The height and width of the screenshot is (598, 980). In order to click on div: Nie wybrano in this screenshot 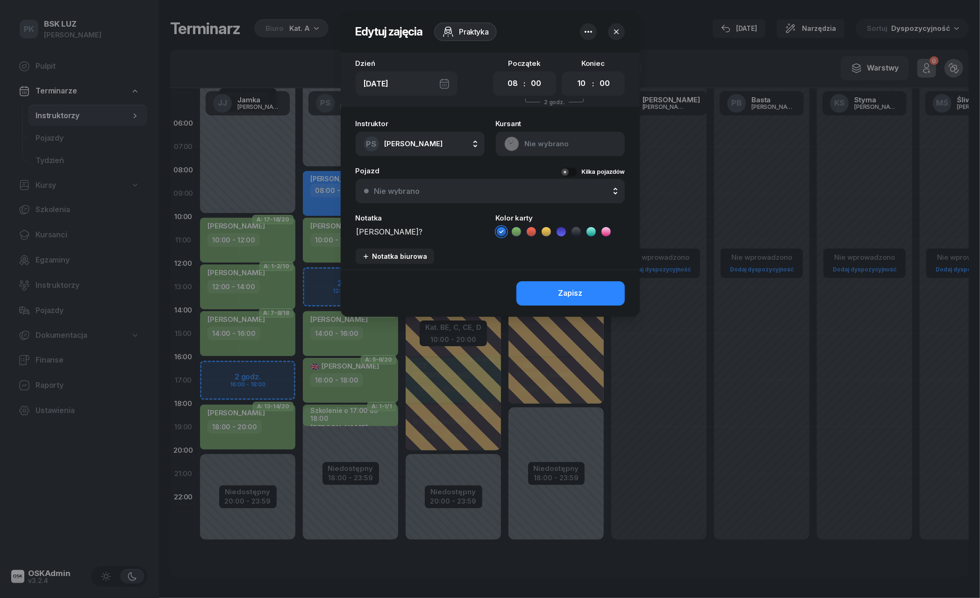, I will do `click(397, 191)`.